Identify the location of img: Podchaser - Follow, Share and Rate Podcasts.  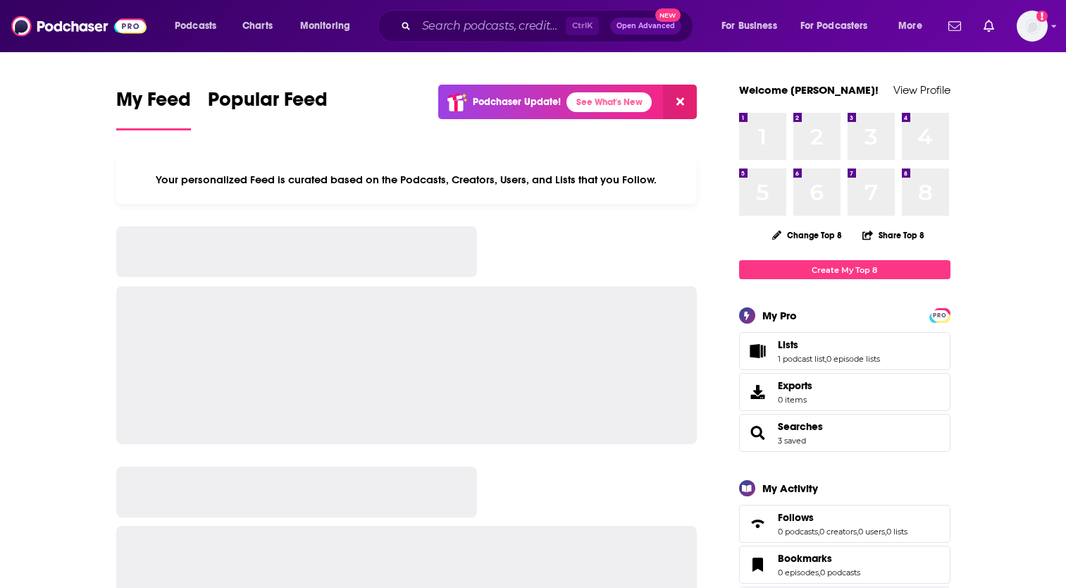
(79, 26).